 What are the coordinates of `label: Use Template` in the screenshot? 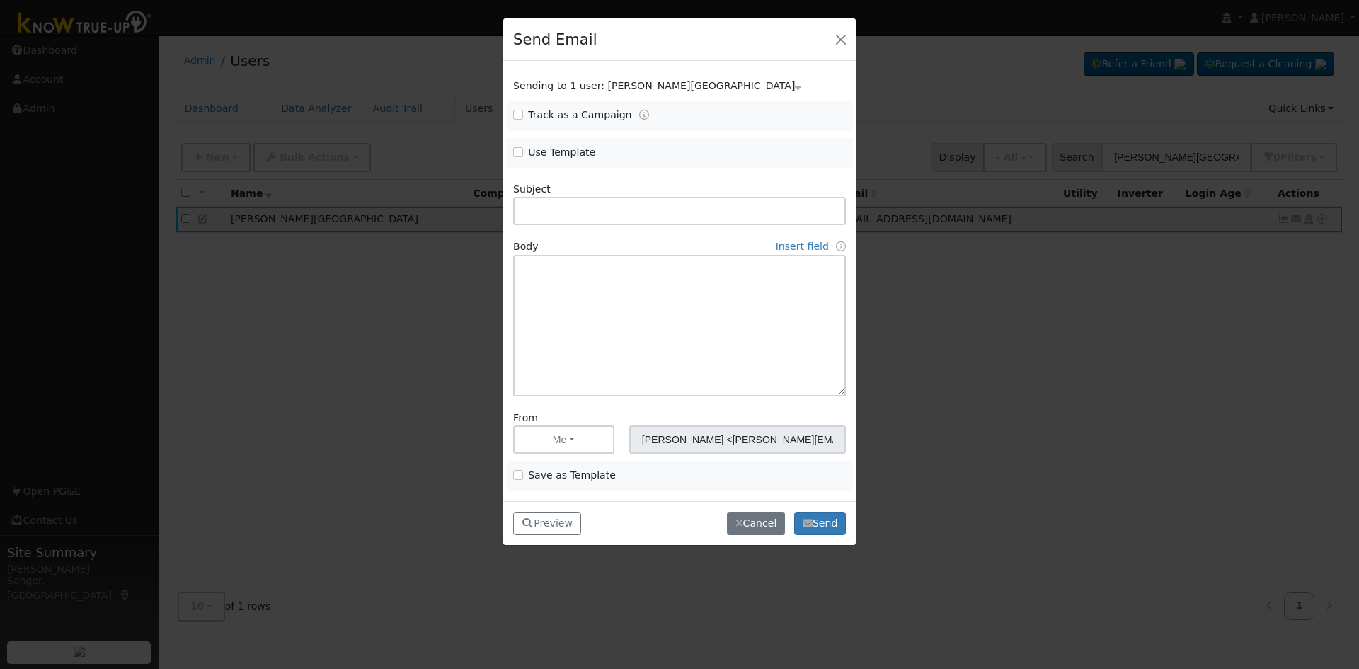 It's located at (561, 152).